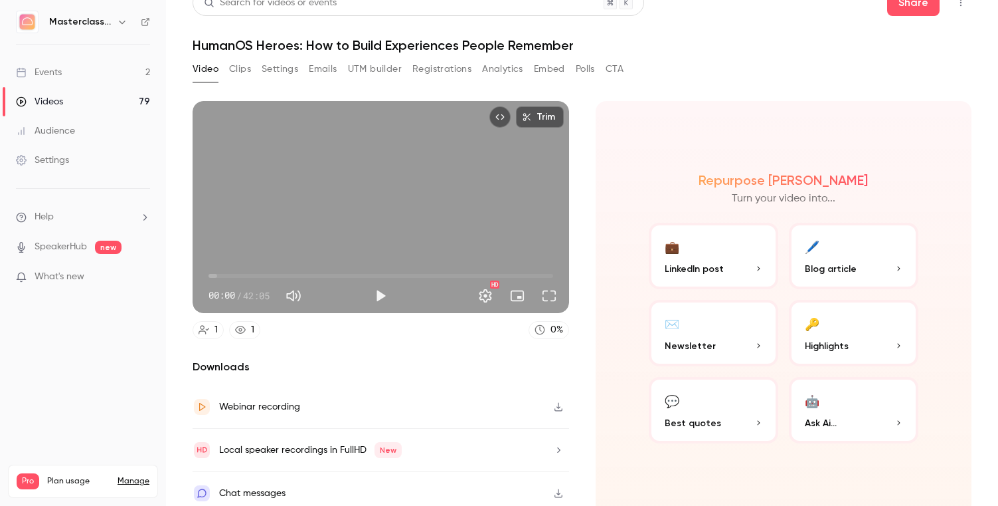  I want to click on span: new, so click(108, 247).